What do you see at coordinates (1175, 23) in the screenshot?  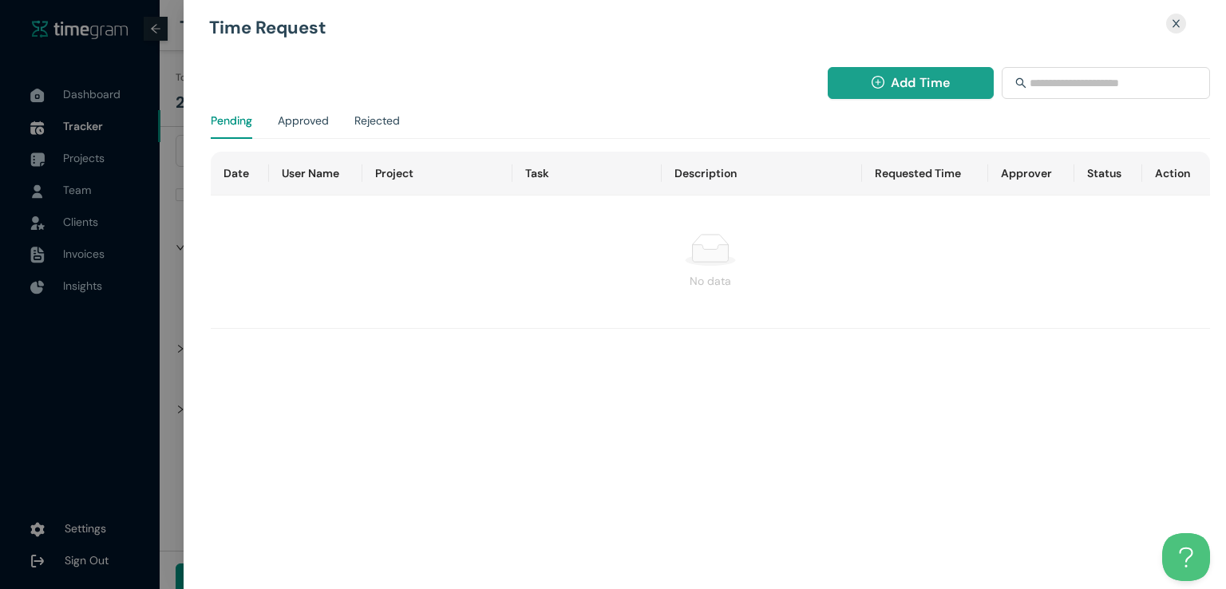 I see `span: close` at bounding box center [1175, 23].